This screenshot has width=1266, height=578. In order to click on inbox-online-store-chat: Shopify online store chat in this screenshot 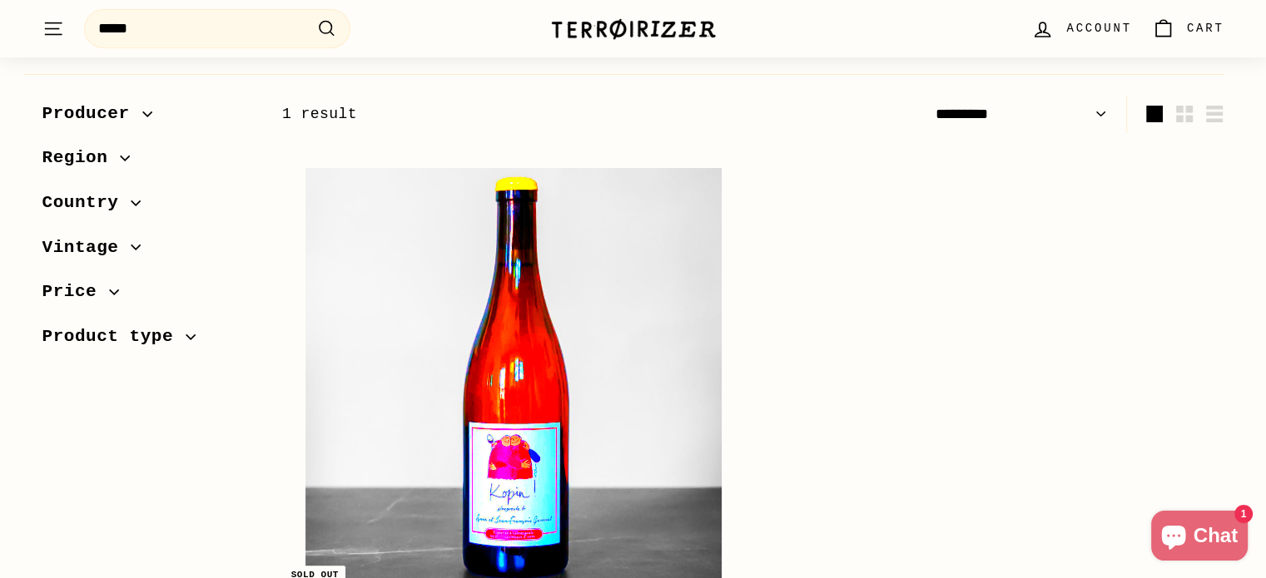, I will do `click(1199, 538)`.